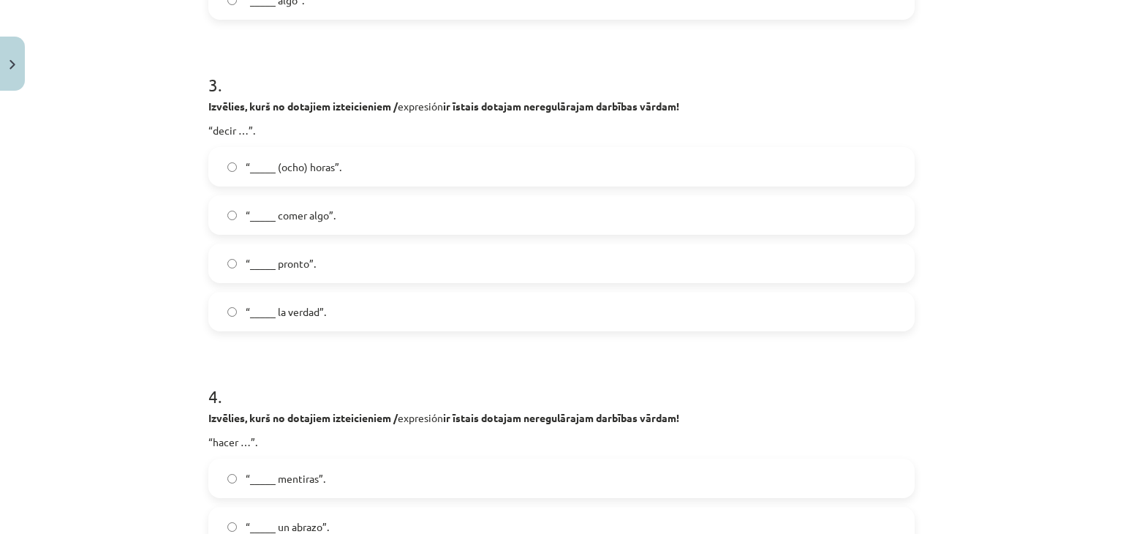 This screenshot has width=1123, height=534. What do you see at coordinates (290, 215) in the screenshot?
I see `span: “_____ comer algo”.` at bounding box center [290, 215].